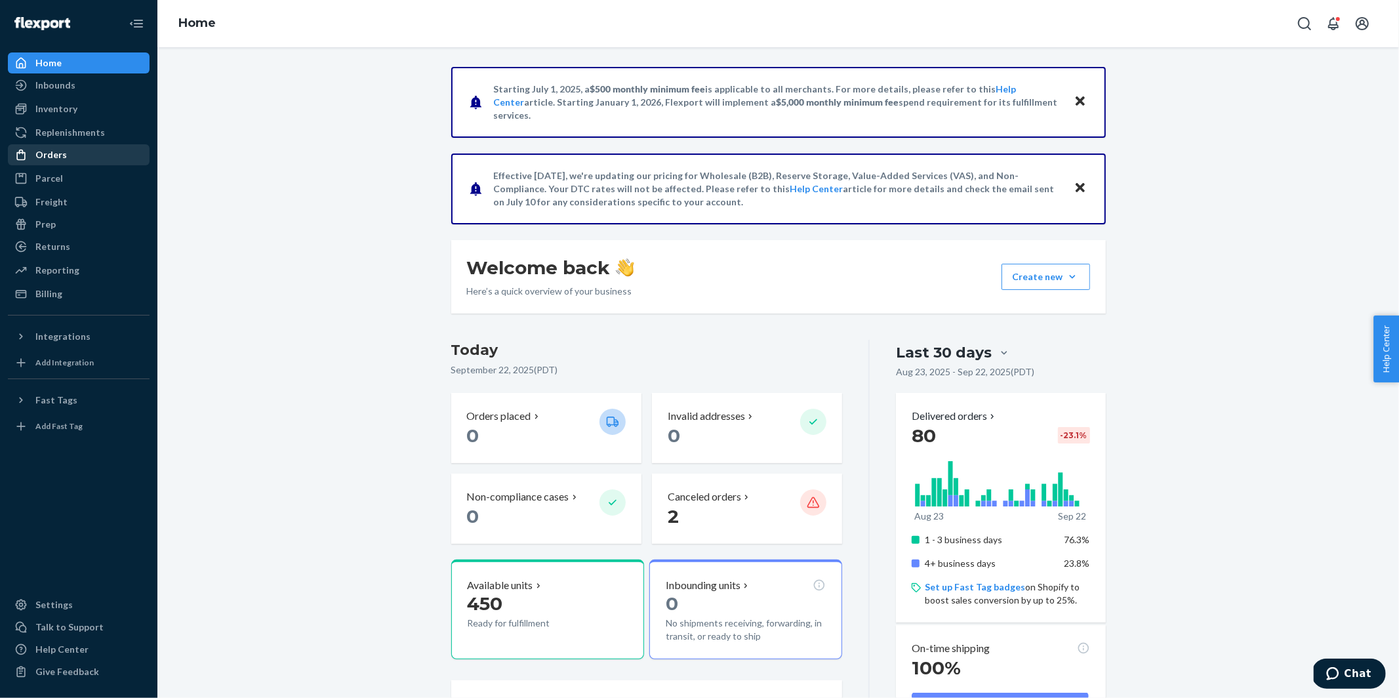  Describe the element at coordinates (79, 247) in the screenshot. I see `a: Returns` at that location.